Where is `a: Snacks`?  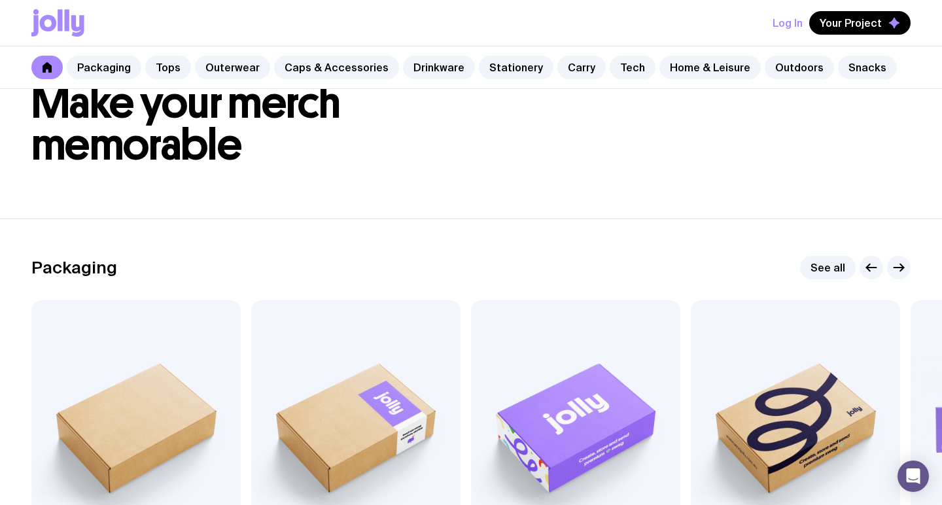 a: Snacks is located at coordinates (868, 67).